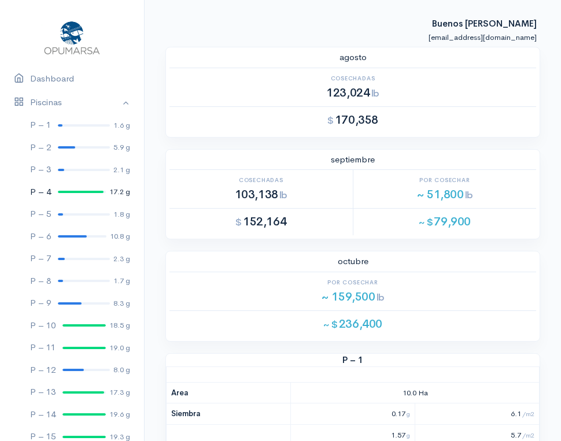 Image resolution: width=561 pixels, height=441 pixels. Describe the element at coordinates (40, 259) in the screenshot. I see `div: P – 7` at that location.